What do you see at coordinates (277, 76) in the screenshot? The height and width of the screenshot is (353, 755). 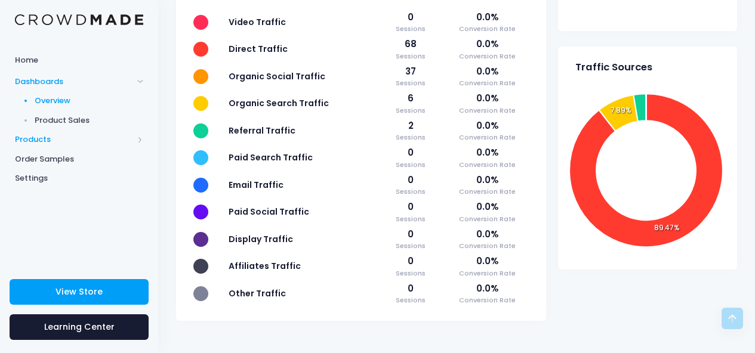 I see `span: Organic Social Traffic` at bounding box center [277, 76].